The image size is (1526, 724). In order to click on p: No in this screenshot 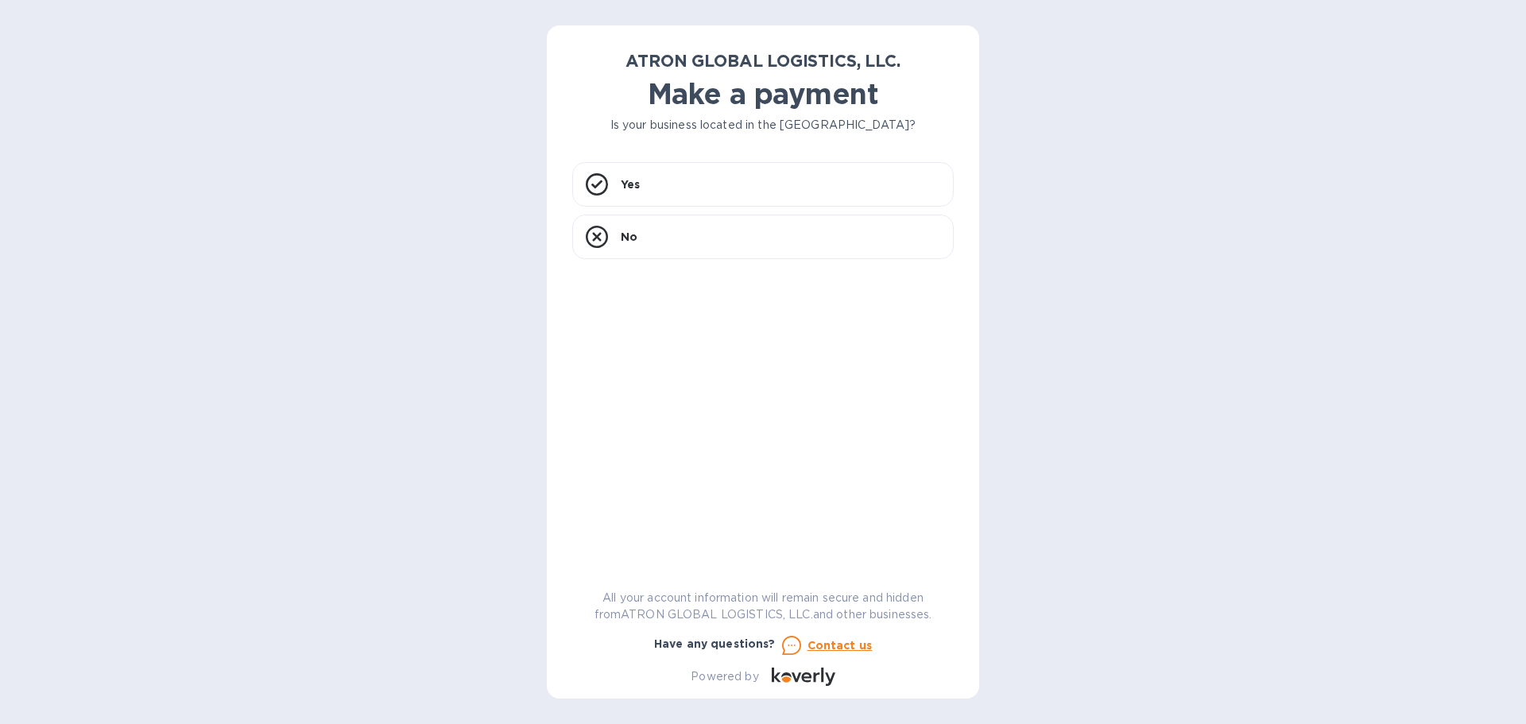, I will do `click(629, 237)`.